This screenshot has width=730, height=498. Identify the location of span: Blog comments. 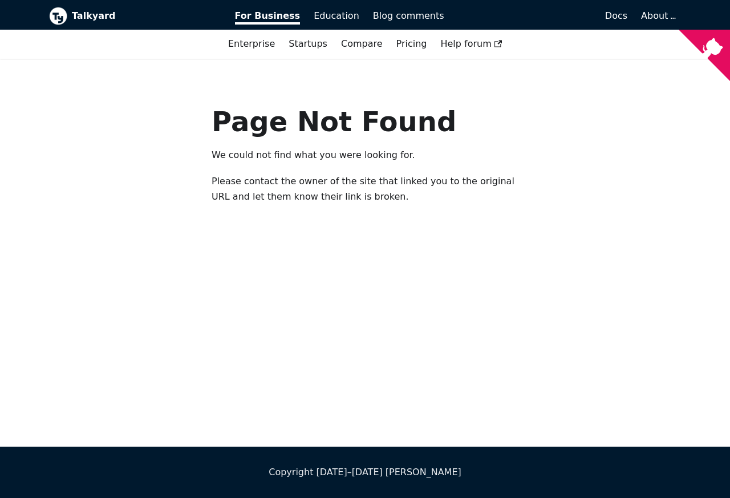
(408, 15).